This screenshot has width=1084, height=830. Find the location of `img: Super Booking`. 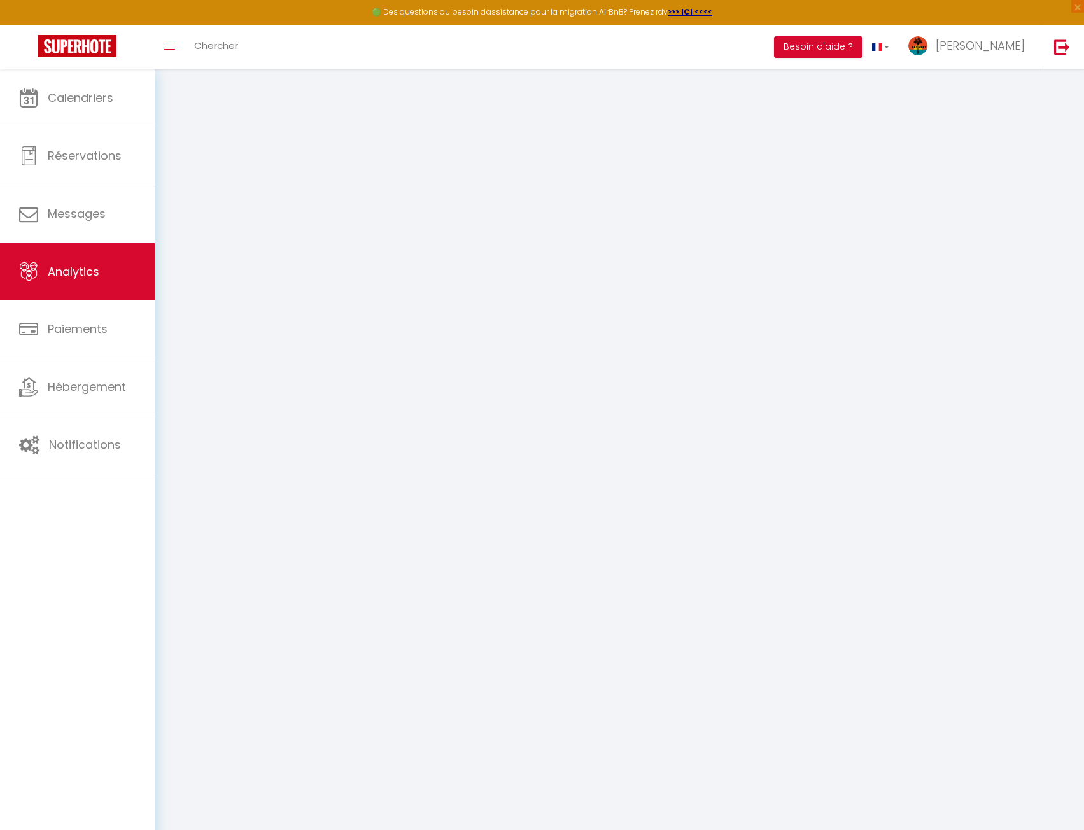

img: Super Booking is located at coordinates (77, 46).